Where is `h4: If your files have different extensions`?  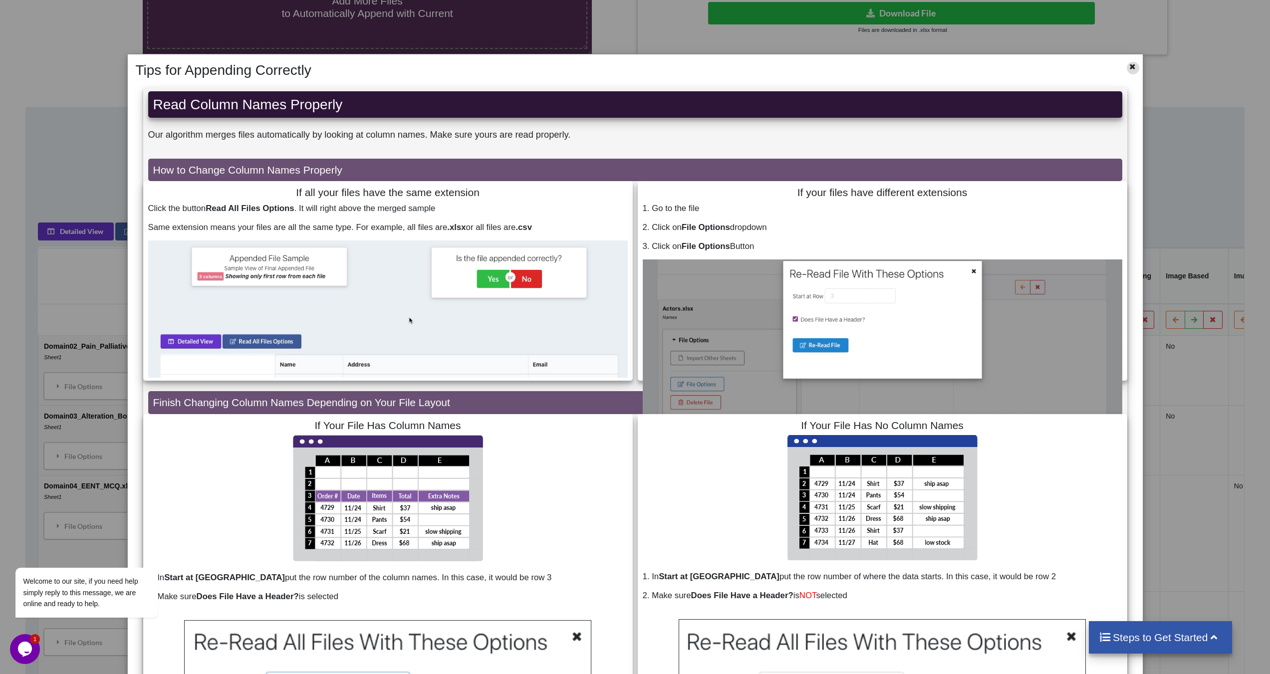 h4: If your files have different extensions is located at coordinates (882, 192).